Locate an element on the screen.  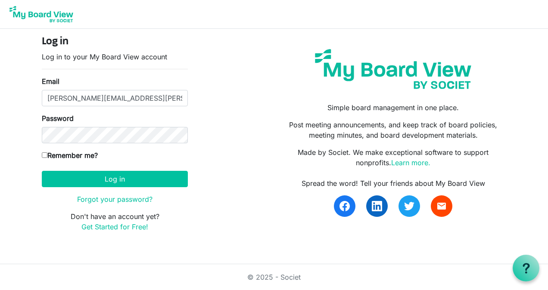
span: email is located at coordinates (442, 206).